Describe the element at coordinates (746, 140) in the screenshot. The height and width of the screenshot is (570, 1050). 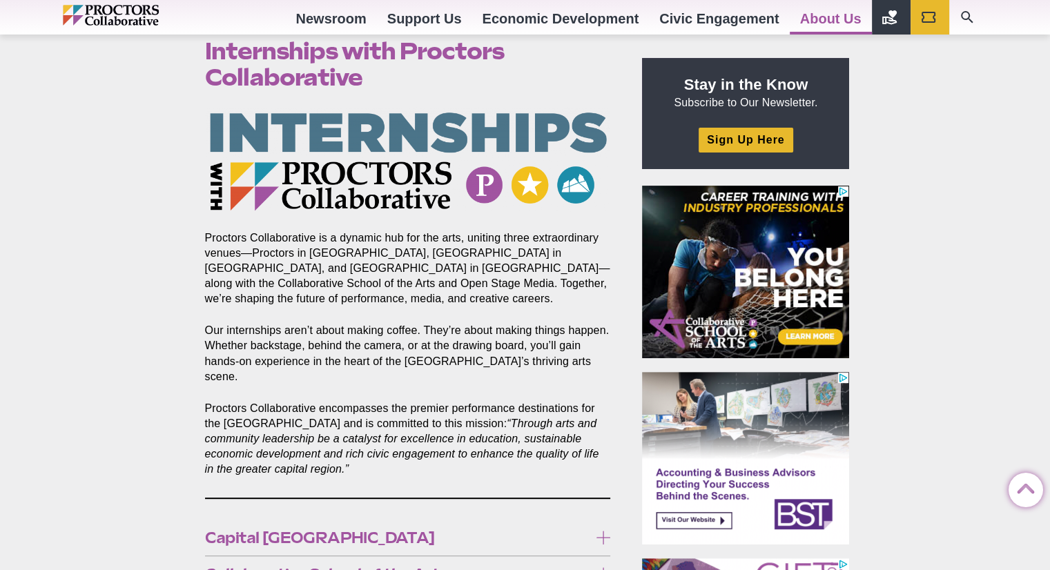
I see `a: Sign Up Here` at that location.